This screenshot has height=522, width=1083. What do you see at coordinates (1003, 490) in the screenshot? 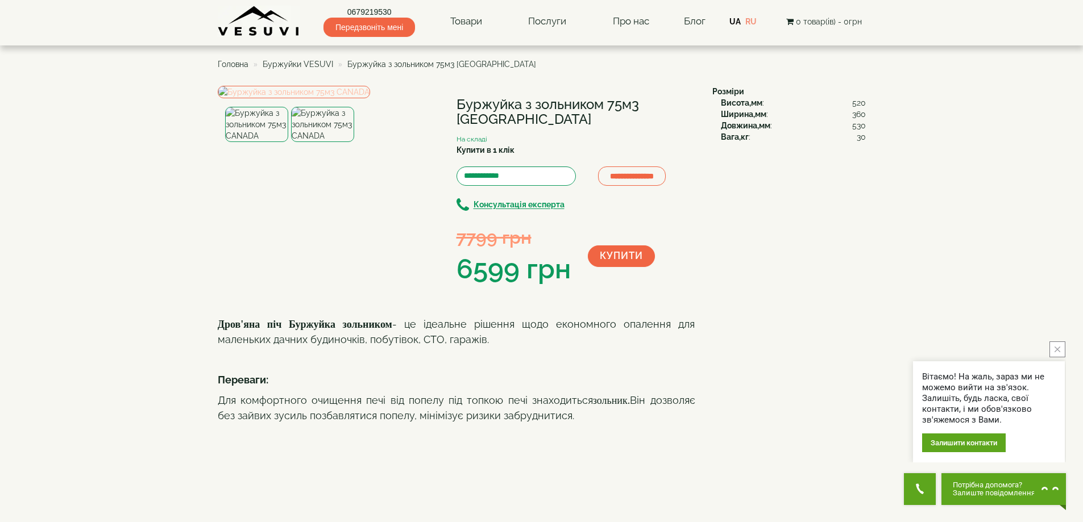
I see `button: Chat button` at bounding box center [1003, 490].